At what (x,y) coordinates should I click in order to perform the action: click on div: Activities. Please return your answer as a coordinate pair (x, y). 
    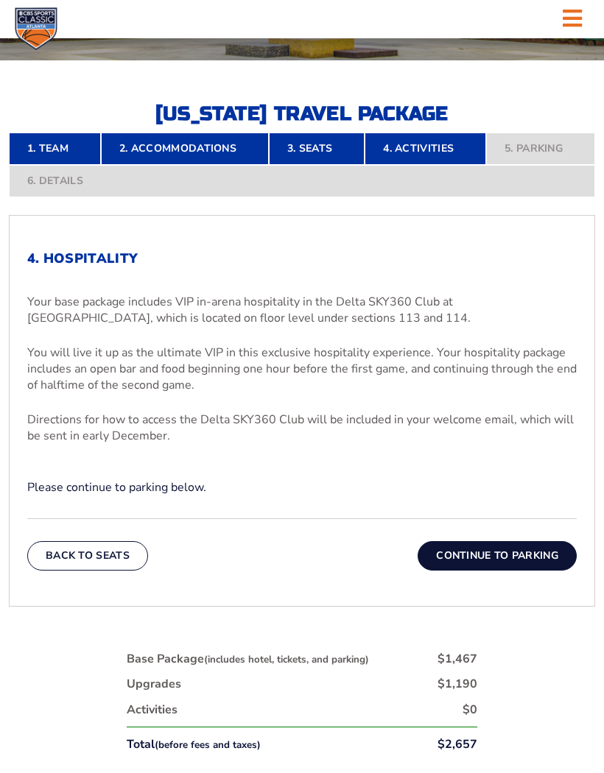
    Looking at the image, I should click on (152, 710).